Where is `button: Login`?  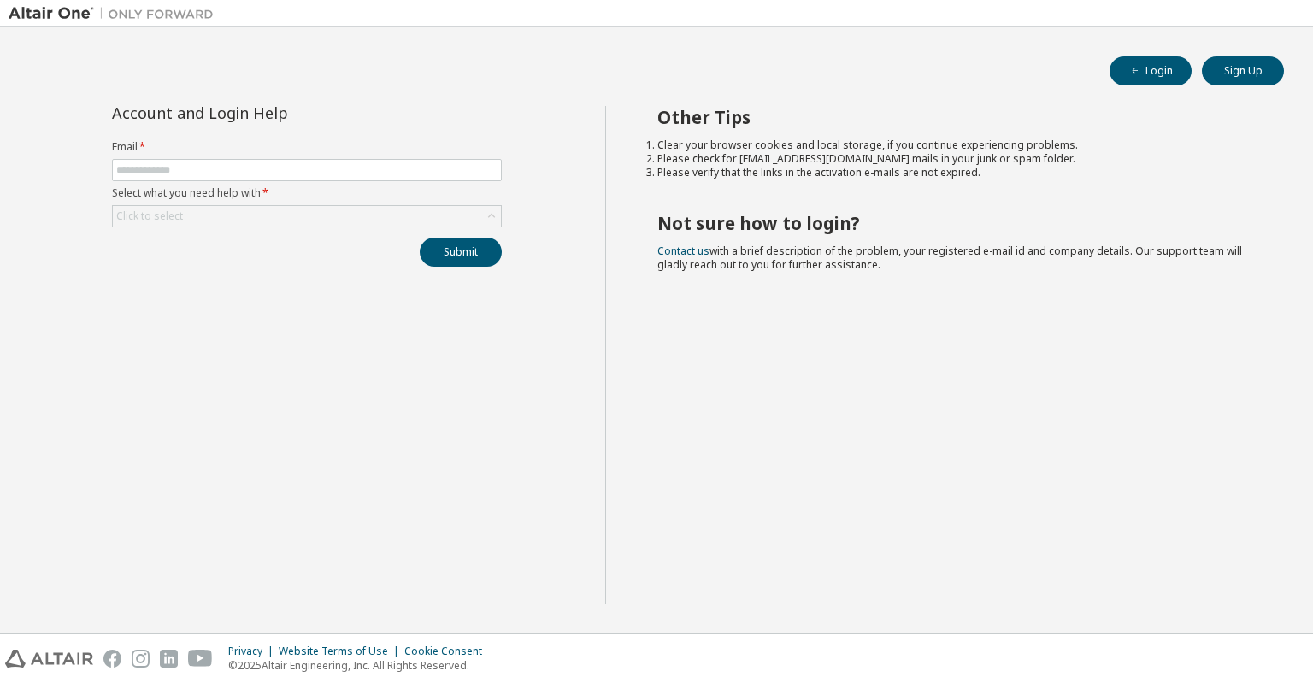
button: Login is located at coordinates (1151, 71).